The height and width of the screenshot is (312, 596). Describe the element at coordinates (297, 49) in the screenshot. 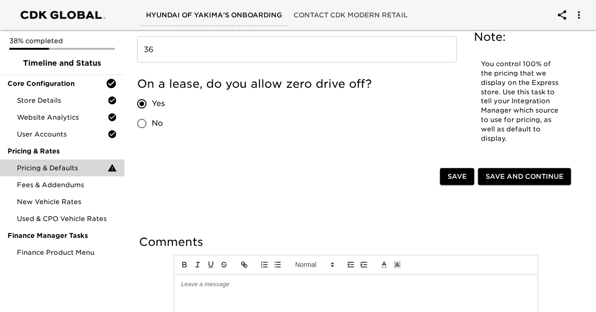

I see `input: Example: 36 months` at that location.